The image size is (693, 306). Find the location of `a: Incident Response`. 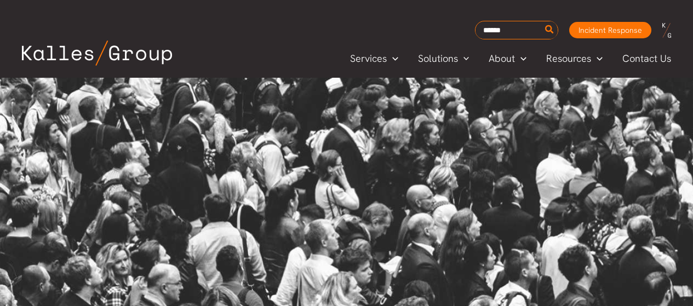

a: Incident Response is located at coordinates (610, 30).